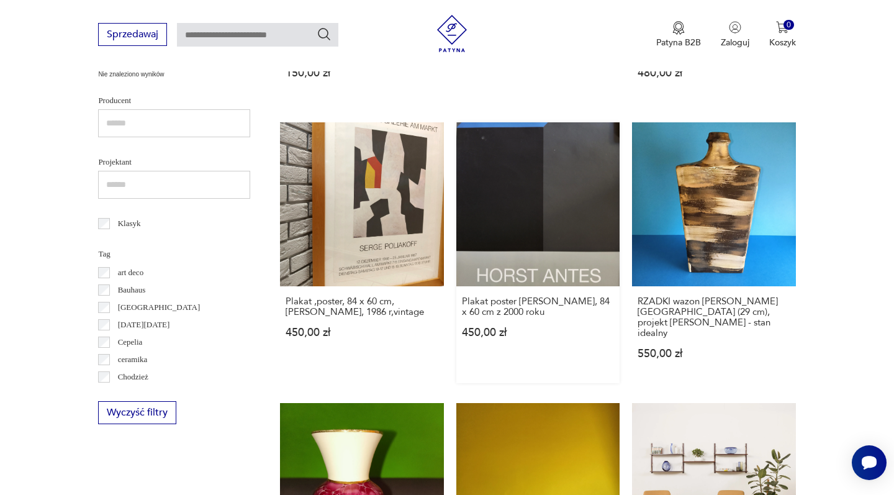 The height and width of the screenshot is (495, 894). What do you see at coordinates (735, 27) in the screenshot?
I see `img: Ikonka użytkownika` at bounding box center [735, 27].